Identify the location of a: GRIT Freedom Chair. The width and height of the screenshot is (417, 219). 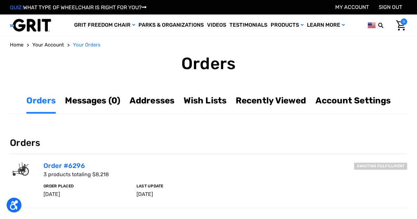
(105, 25).